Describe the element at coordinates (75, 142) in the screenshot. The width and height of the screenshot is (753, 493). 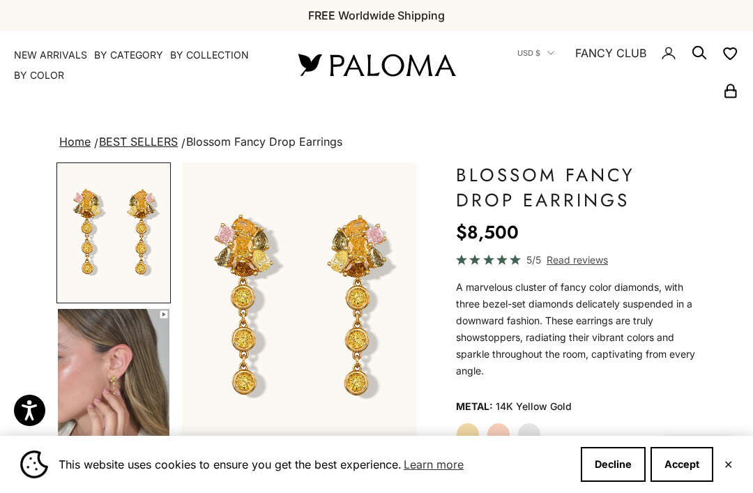
I see `a: Home` at that location.